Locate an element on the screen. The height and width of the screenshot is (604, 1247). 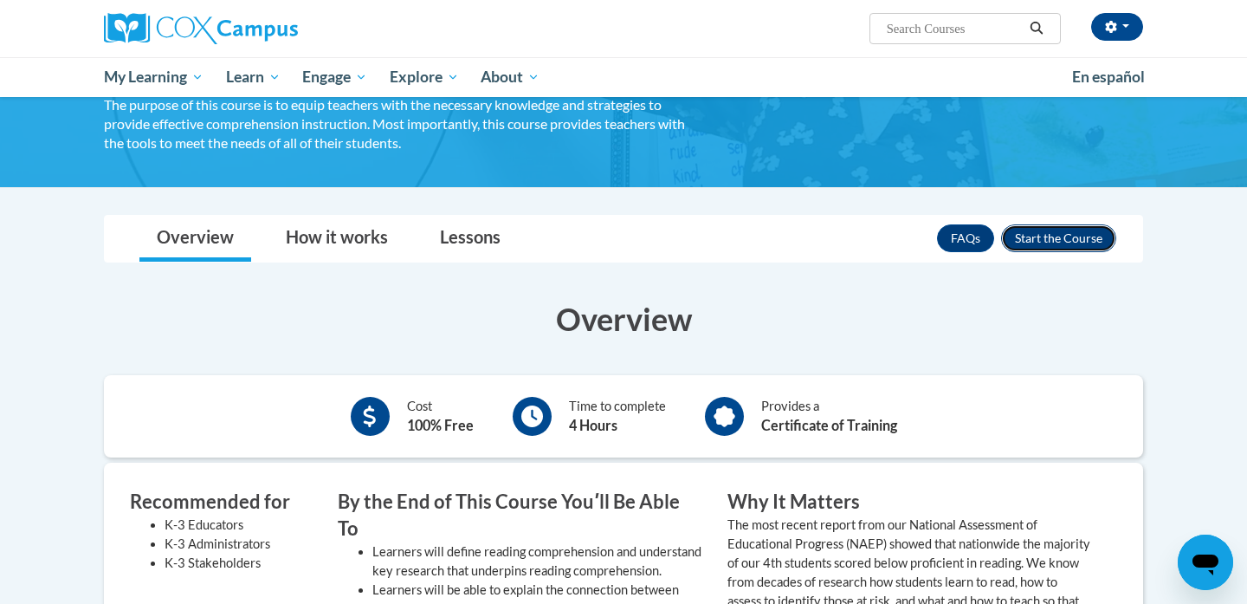
b: 4 Hours is located at coordinates (593, 424).